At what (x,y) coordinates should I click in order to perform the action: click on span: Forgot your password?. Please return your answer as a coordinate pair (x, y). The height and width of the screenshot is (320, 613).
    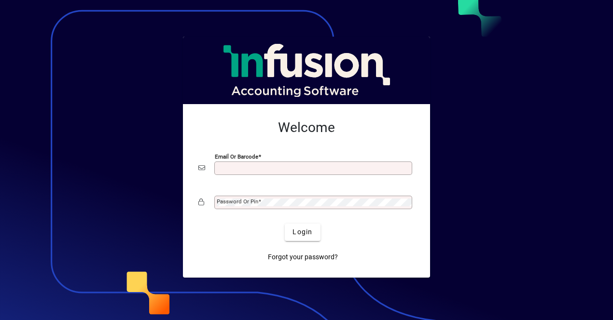
    Looking at the image, I should click on (302, 257).